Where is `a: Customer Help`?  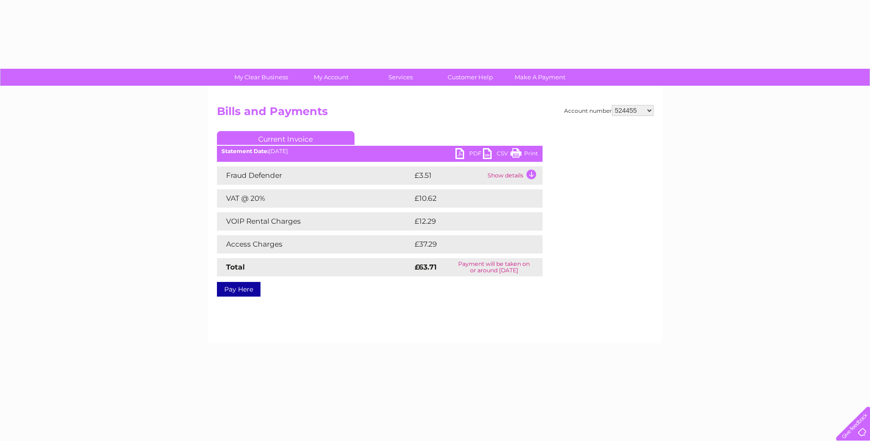
a: Customer Help is located at coordinates (470, 77).